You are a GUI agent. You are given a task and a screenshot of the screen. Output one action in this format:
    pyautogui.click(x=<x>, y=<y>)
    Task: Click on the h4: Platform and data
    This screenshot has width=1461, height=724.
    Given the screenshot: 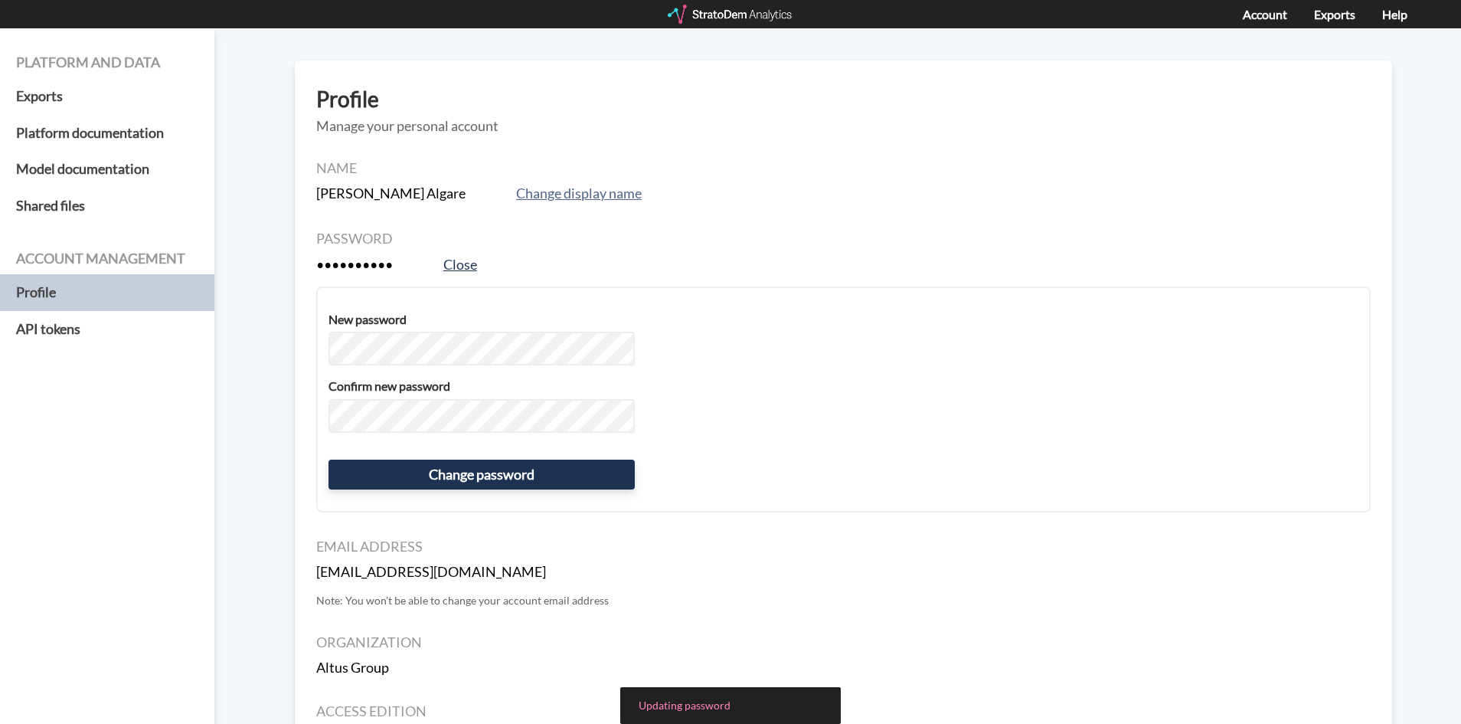 What is the action you would take?
    pyautogui.click(x=107, y=63)
    